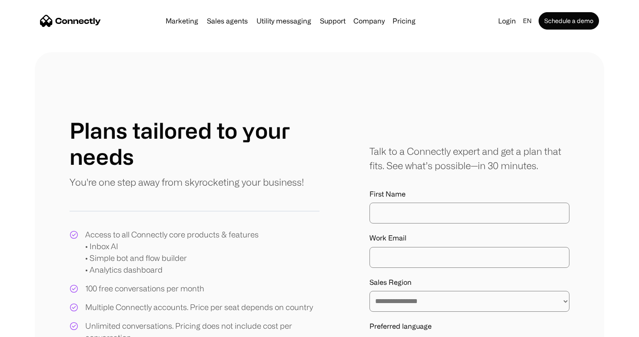 Image resolution: width=639 pixels, height=337 pixels. I want to click on a: Sales agents, so click(227, 21).